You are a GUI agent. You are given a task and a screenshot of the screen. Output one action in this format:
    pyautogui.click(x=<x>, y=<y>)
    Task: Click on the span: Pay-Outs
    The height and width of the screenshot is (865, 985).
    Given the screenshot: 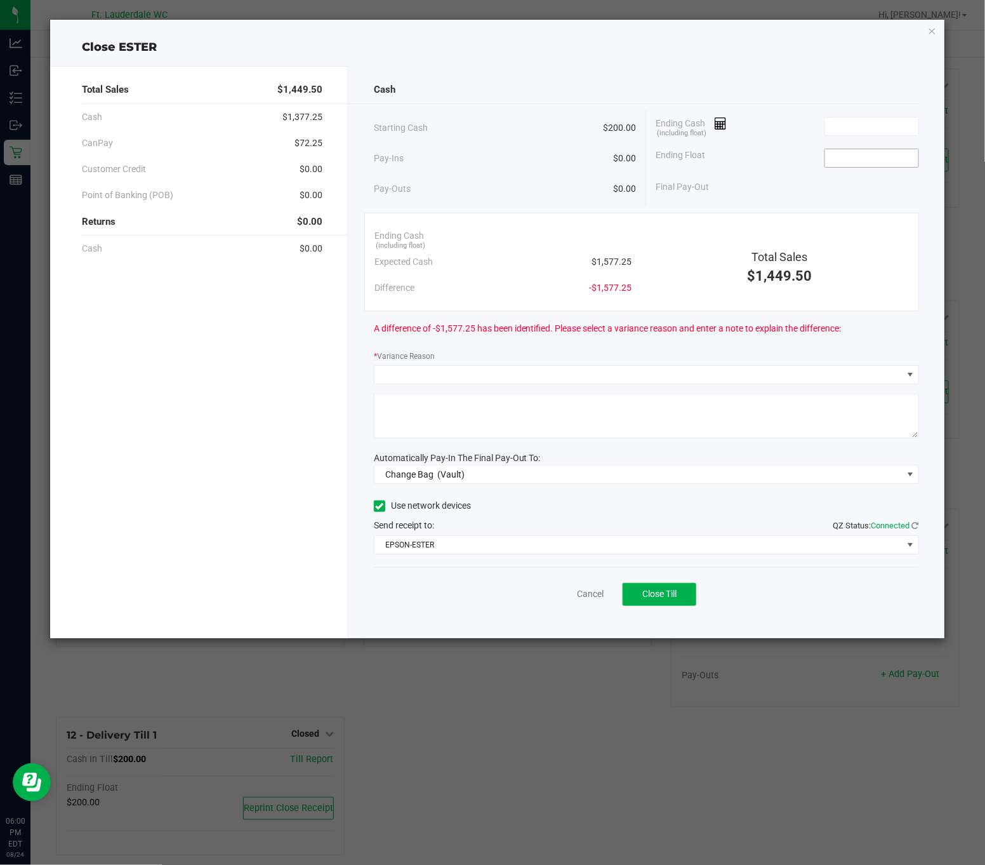 What is the action you would take?
    pyautogui.click(x=392, y=189)
    